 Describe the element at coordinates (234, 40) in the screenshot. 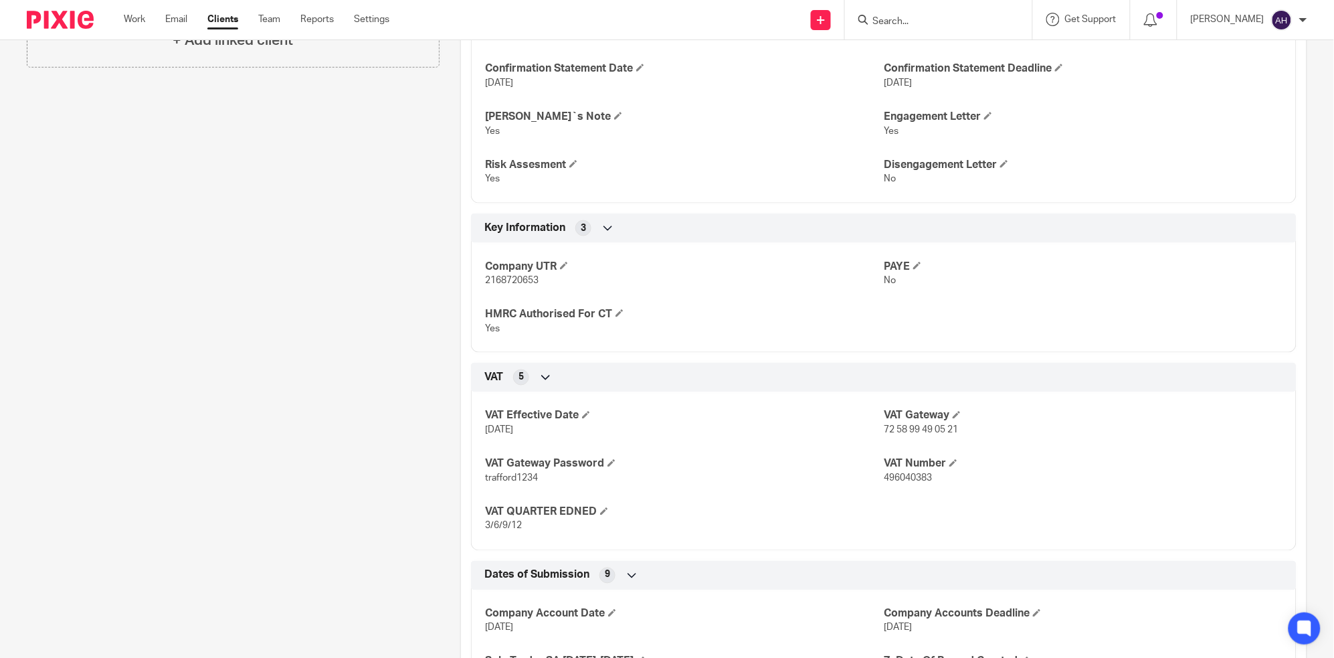

I see `h4: + Add linked client` at that location.